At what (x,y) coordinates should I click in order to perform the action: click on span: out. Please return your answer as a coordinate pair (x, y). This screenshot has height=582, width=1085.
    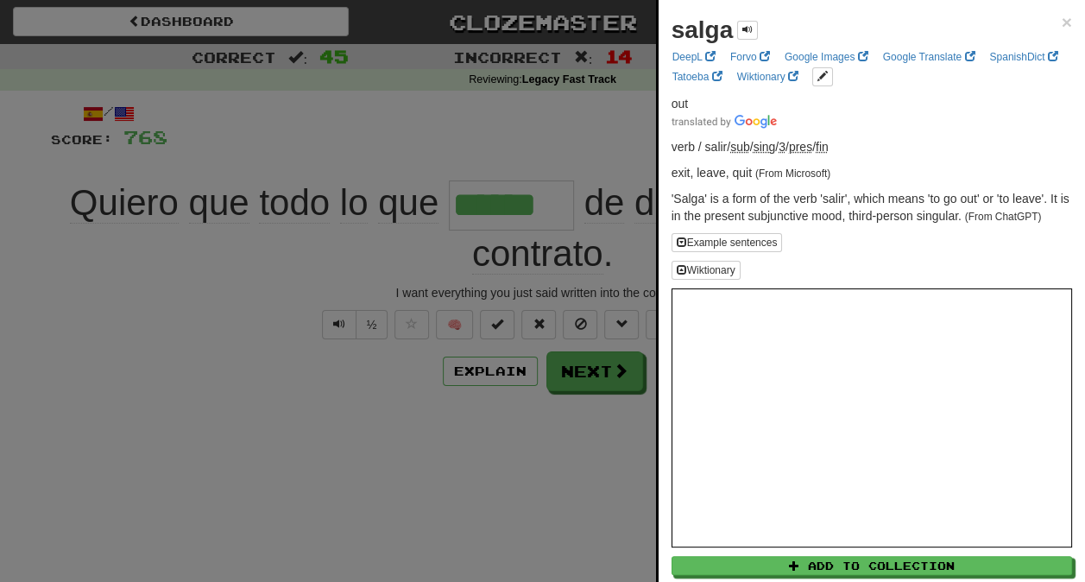
    Looking at the image, I should click on (680, 104).